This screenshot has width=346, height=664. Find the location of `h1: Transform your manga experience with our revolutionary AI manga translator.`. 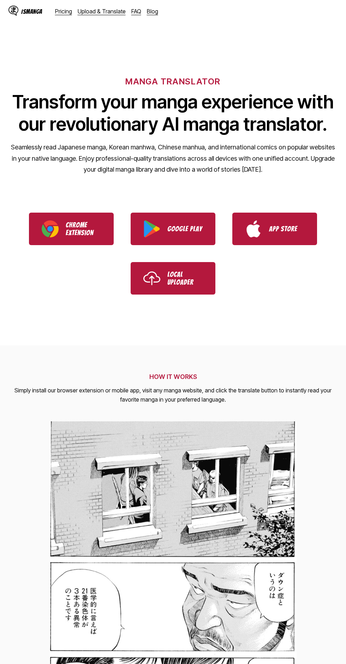

h1: Transform your manga experience with our revolutionary AI manga translator. is located at coordinates (173, 113).